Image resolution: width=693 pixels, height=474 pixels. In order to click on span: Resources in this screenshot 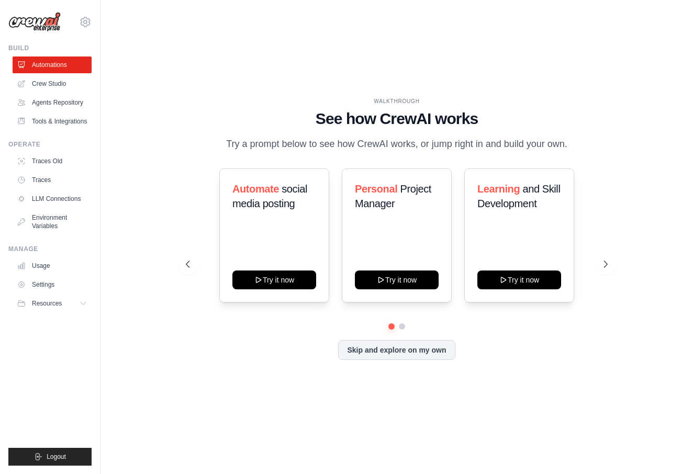, I will do `click(47, 304)`.